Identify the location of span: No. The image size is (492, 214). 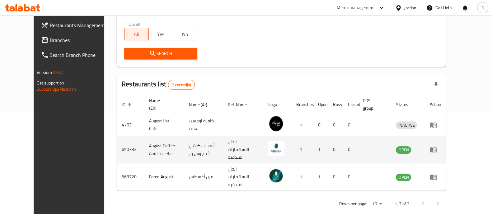
(185, 34).